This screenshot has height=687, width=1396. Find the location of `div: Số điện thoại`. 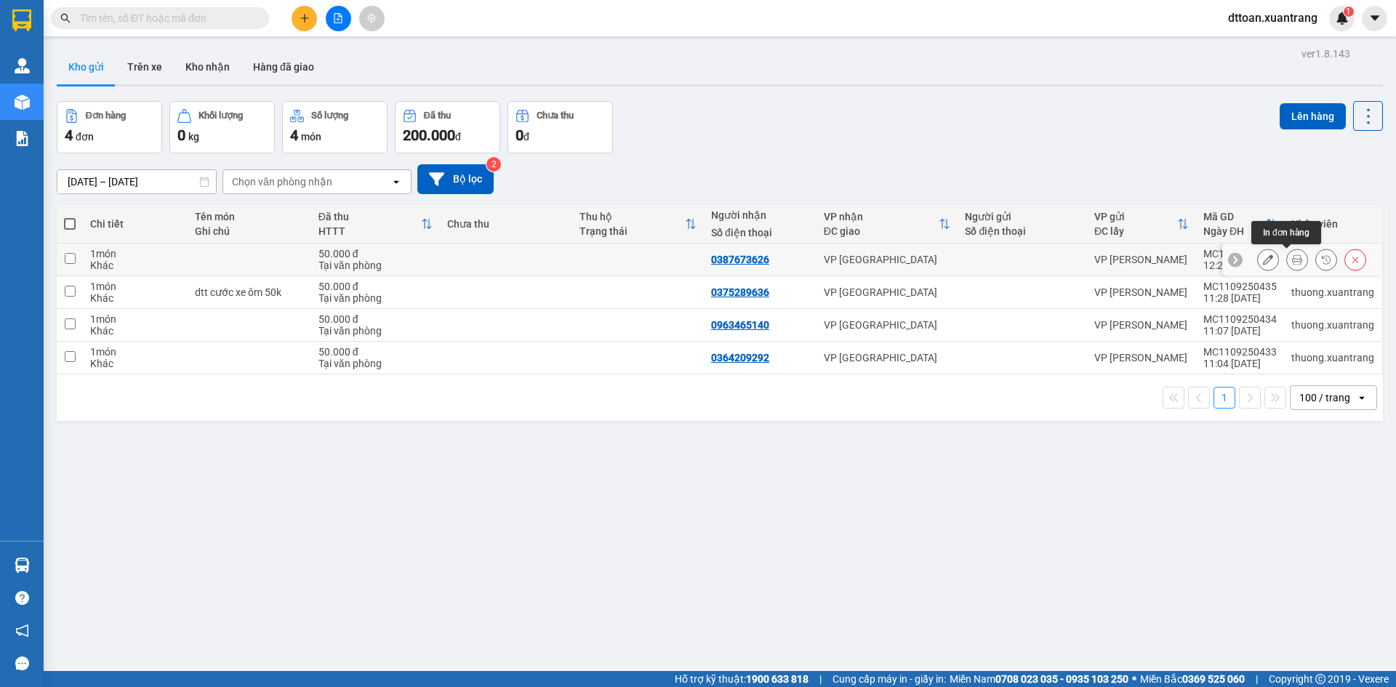

div: Số điện thoại is located at coordinates (760, 233).